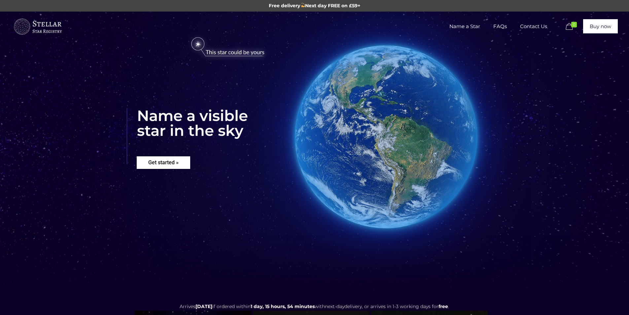 Image resolution: width=629 pixels, height=315 pixels. I want to click on span: Free delivery Next day FREE on £59+, so click(315, 6).